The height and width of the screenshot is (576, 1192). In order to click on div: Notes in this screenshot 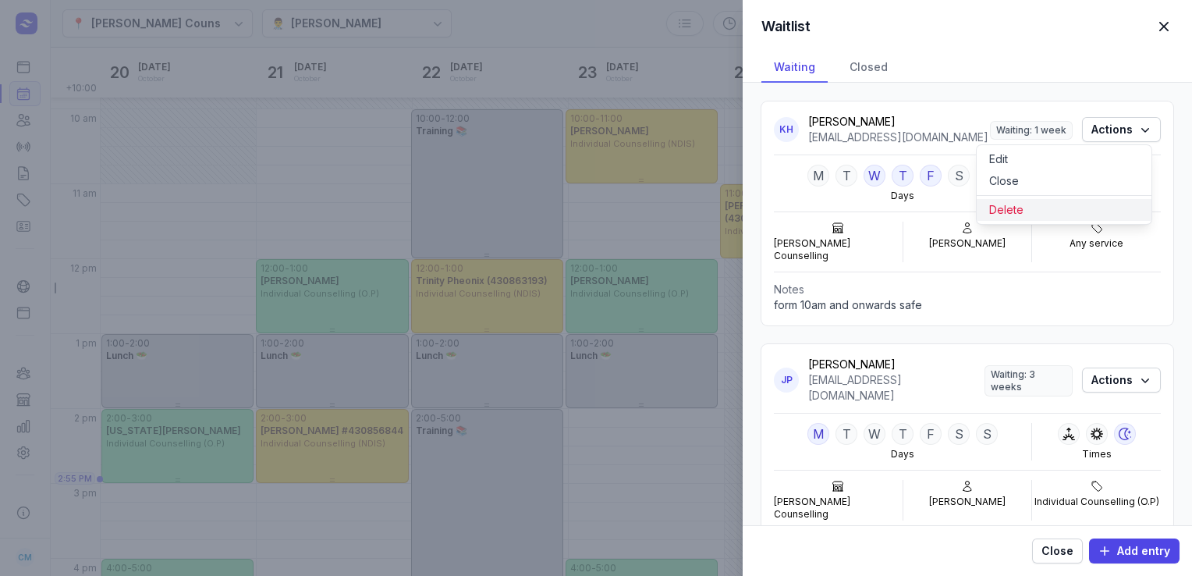, I will do `click(967, 289)`.